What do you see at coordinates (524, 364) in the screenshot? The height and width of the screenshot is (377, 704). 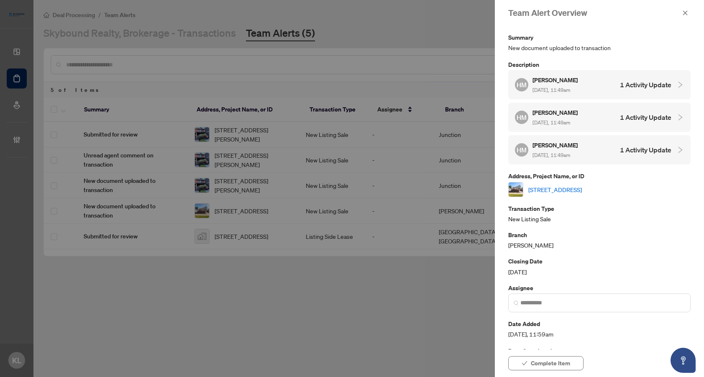 I see `span: check` at bounding box center [524, 364].